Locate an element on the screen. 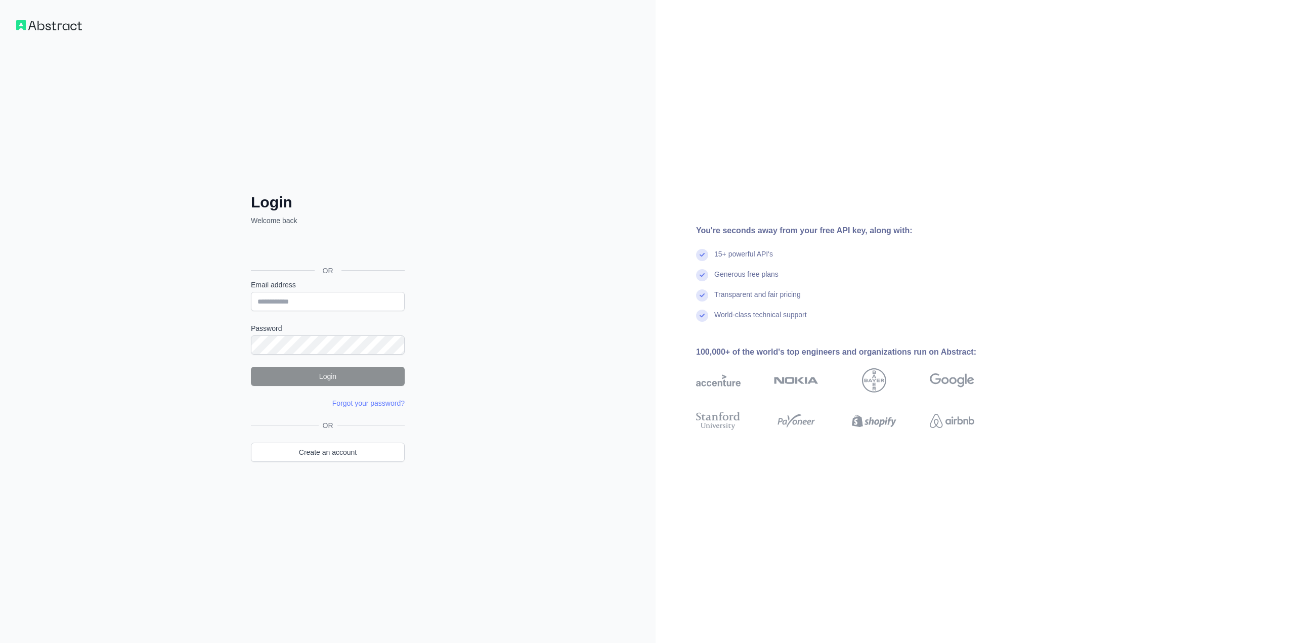 The width and height of the screenshot is (1295, 643). p: Welcome back is located at coordinates (328, 220).